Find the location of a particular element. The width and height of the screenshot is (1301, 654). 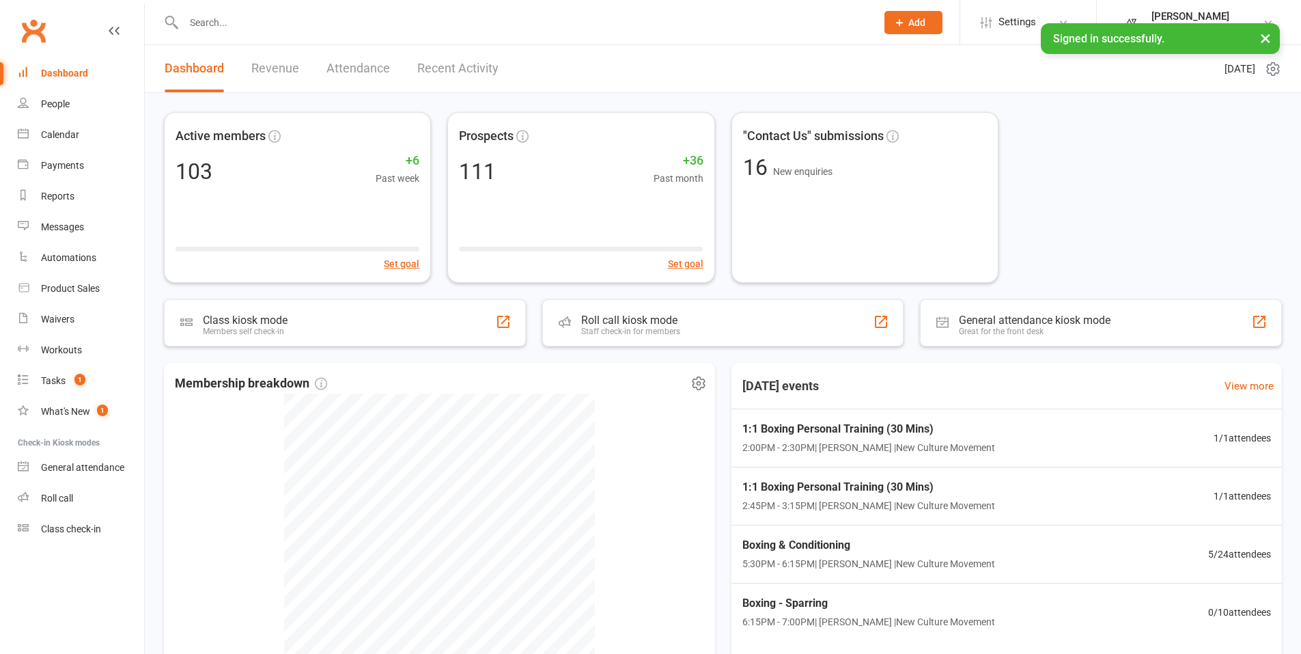

img: thumb_image1748164043.png is located at coordinates (1131, 23).